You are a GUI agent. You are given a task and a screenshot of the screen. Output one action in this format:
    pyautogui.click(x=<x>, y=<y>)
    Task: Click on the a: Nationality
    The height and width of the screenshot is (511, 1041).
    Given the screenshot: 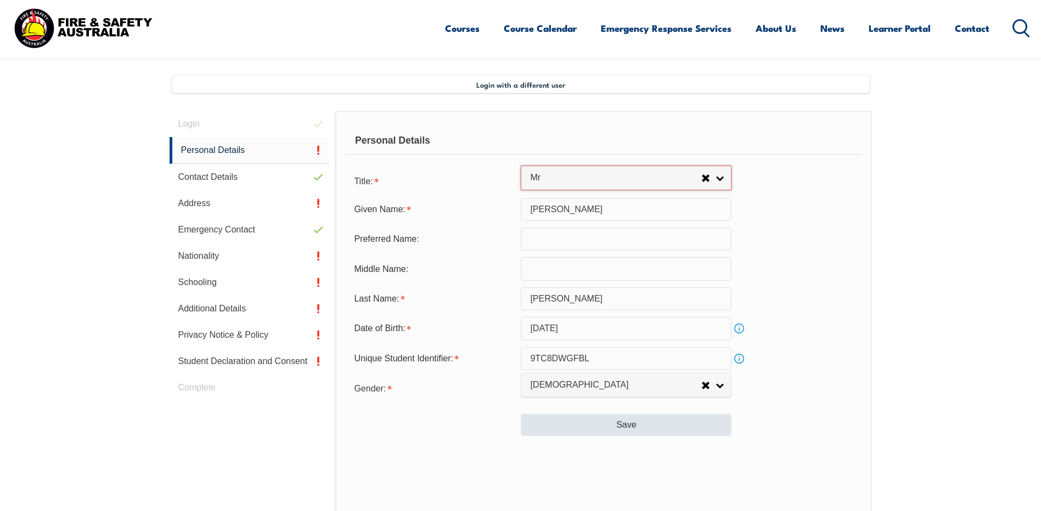 What is the action you would take?
    pyautogui.click(x=250, y=256)
    